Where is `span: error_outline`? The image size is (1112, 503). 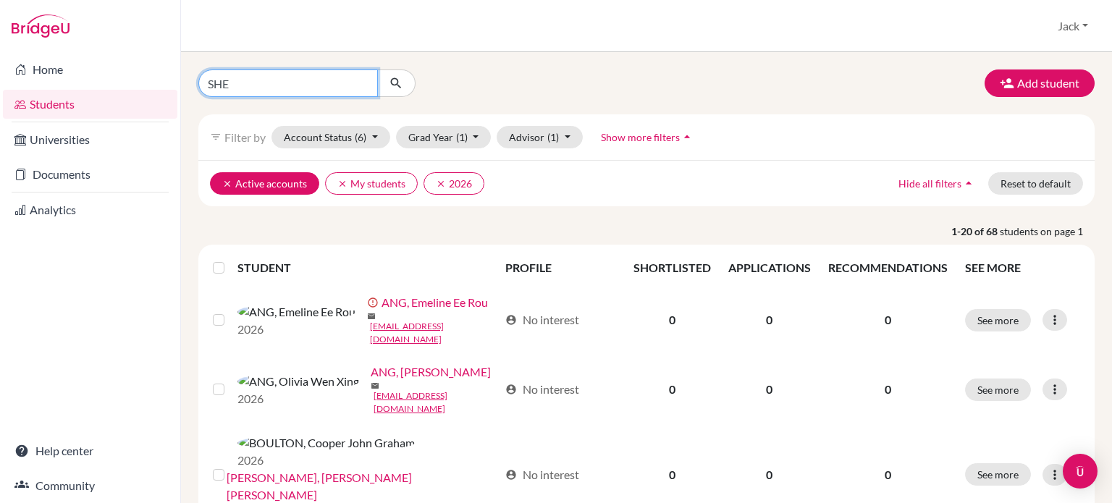
span: error_outline is located at coordinates (374, 303).